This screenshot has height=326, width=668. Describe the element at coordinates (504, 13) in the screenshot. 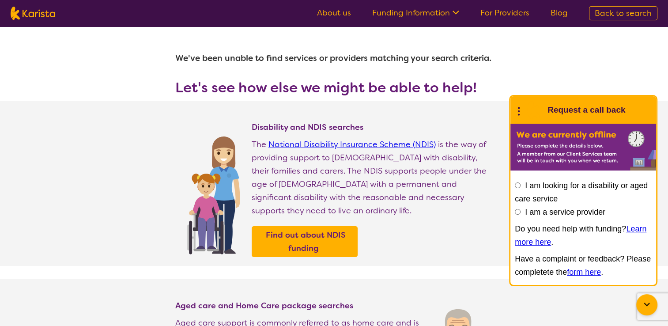

I see `a: For Providers` at that location.